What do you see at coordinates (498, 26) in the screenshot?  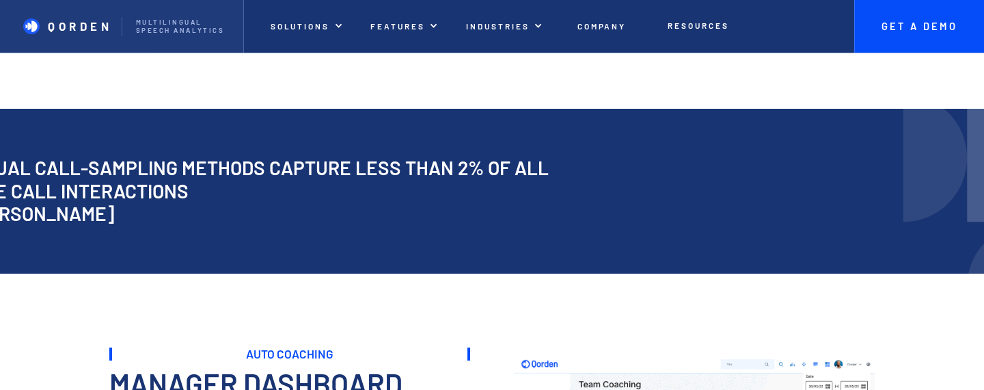 I see `p: Industries` at bounding box center [498, 26].